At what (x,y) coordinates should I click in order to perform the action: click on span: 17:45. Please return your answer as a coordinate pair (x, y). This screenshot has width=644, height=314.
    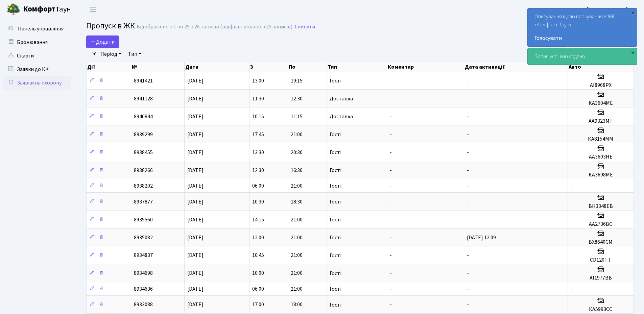
    Looking at the image, I should click on (258, 135).